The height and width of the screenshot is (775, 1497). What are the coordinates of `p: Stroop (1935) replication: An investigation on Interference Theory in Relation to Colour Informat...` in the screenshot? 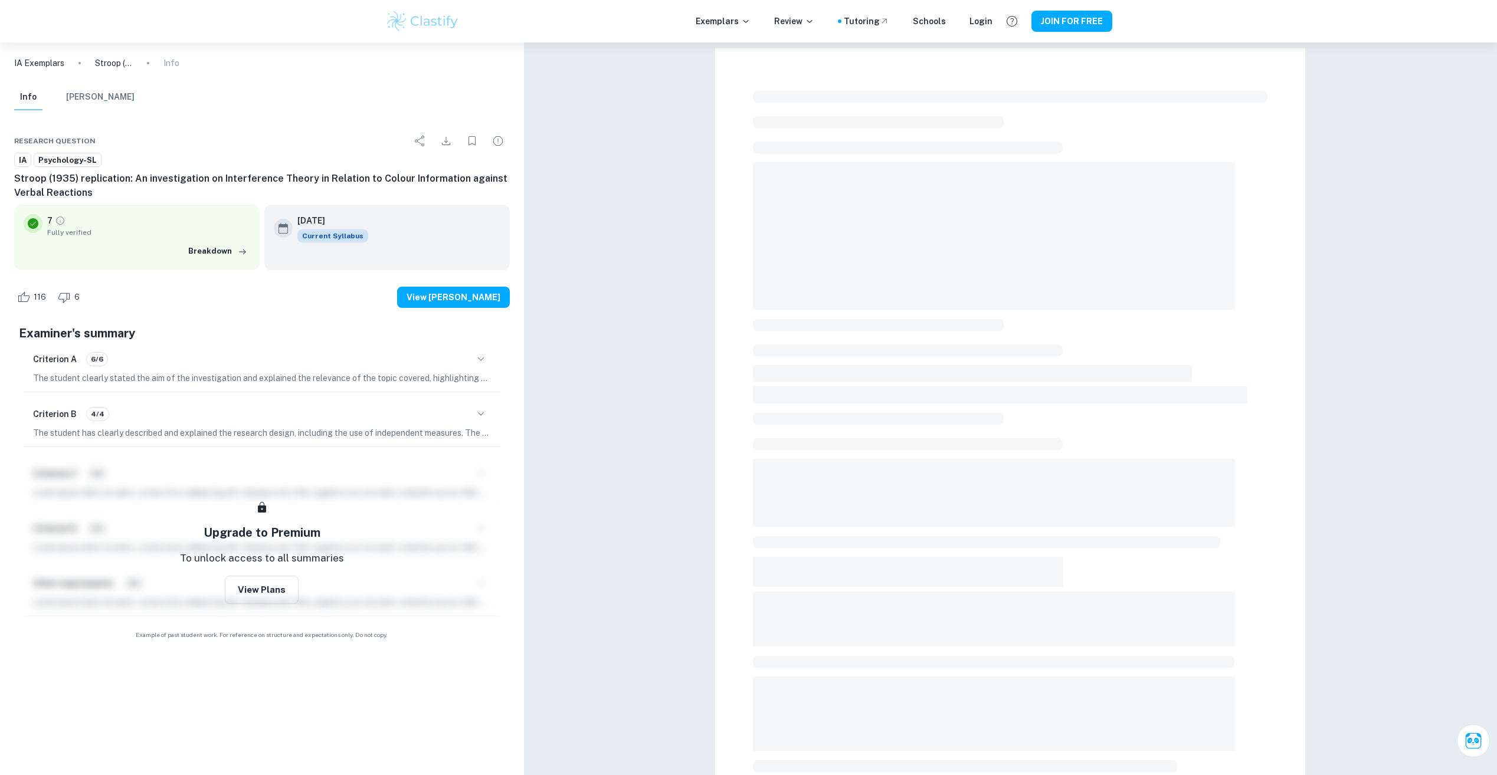 It's located at (114, 63).